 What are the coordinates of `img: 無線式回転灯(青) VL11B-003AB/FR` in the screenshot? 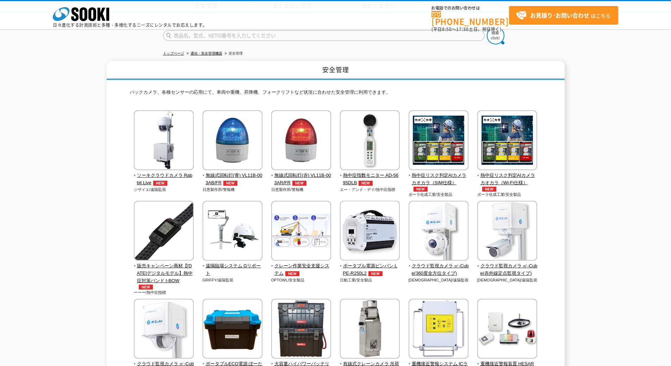 It's located at (232, 141).